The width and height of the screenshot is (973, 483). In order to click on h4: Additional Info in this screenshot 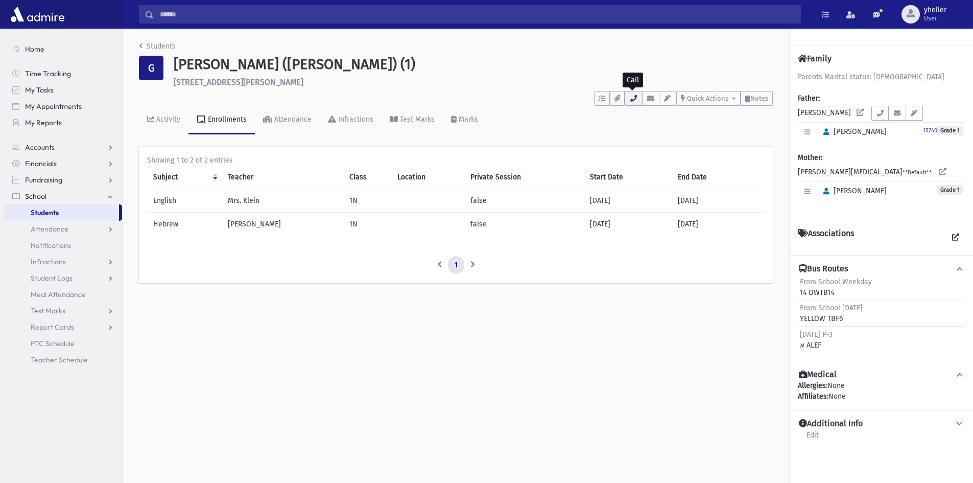, I will do `click(831, 423)`.